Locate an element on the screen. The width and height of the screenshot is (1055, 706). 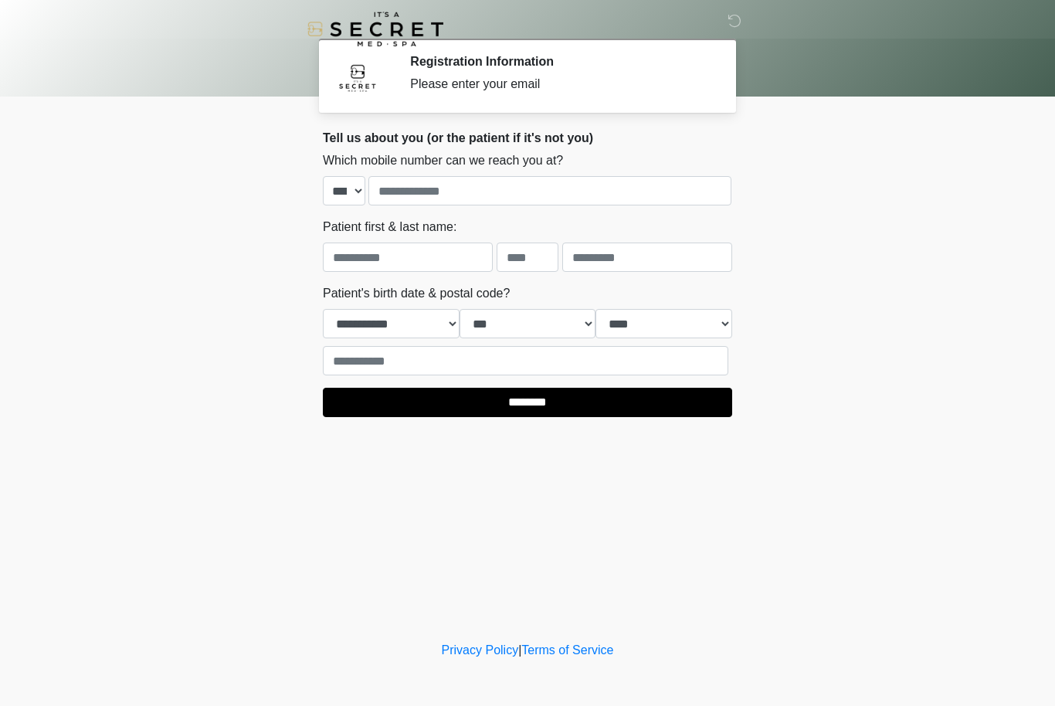
a: Privacy Policy is located at coordinates (480, 649).